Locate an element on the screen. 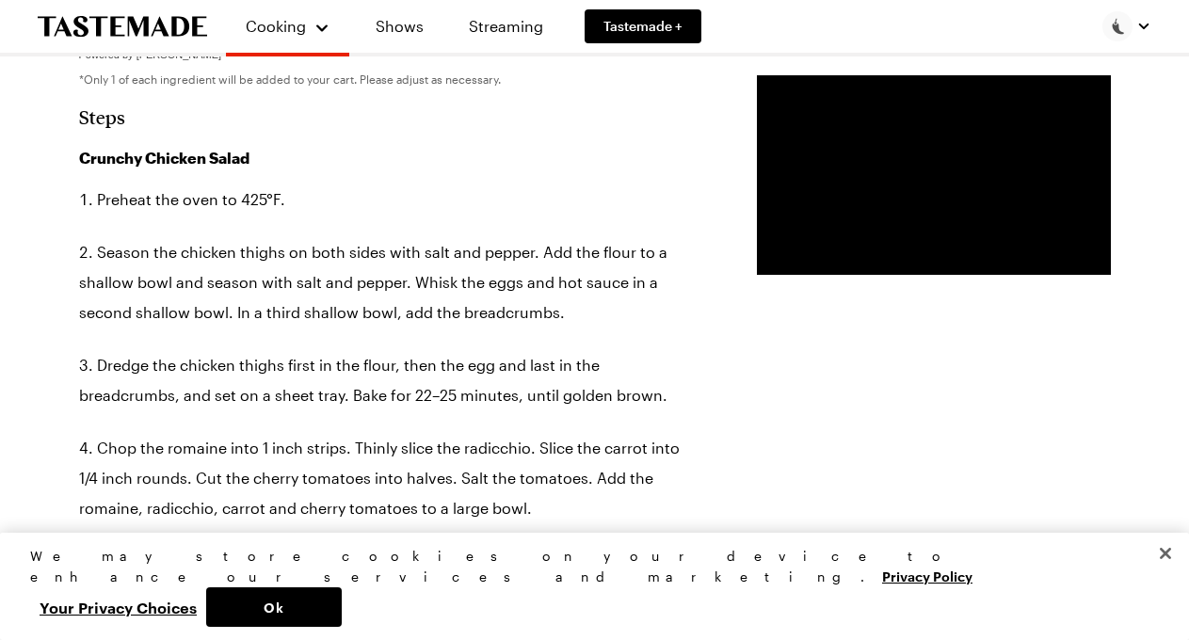 The image size is (1189, 640). h3: Crunchy Chicken Salad is located at coordinates (390, 158).